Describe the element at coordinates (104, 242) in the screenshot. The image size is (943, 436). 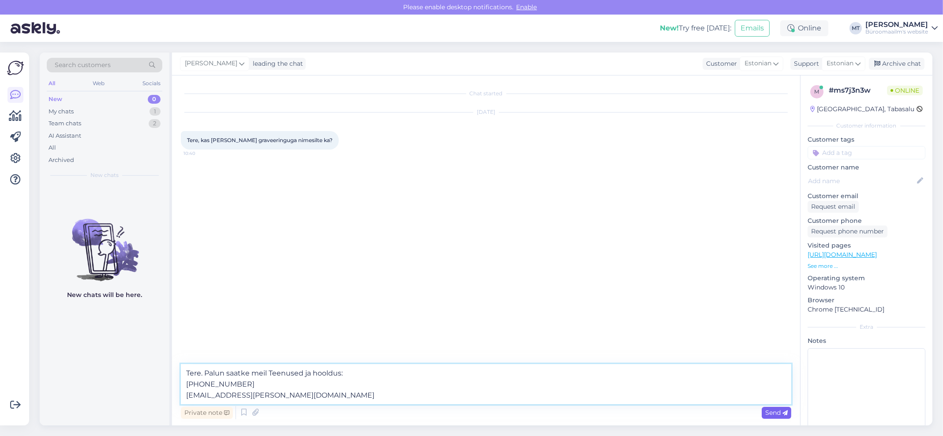
I see `img: No chats` at that location.